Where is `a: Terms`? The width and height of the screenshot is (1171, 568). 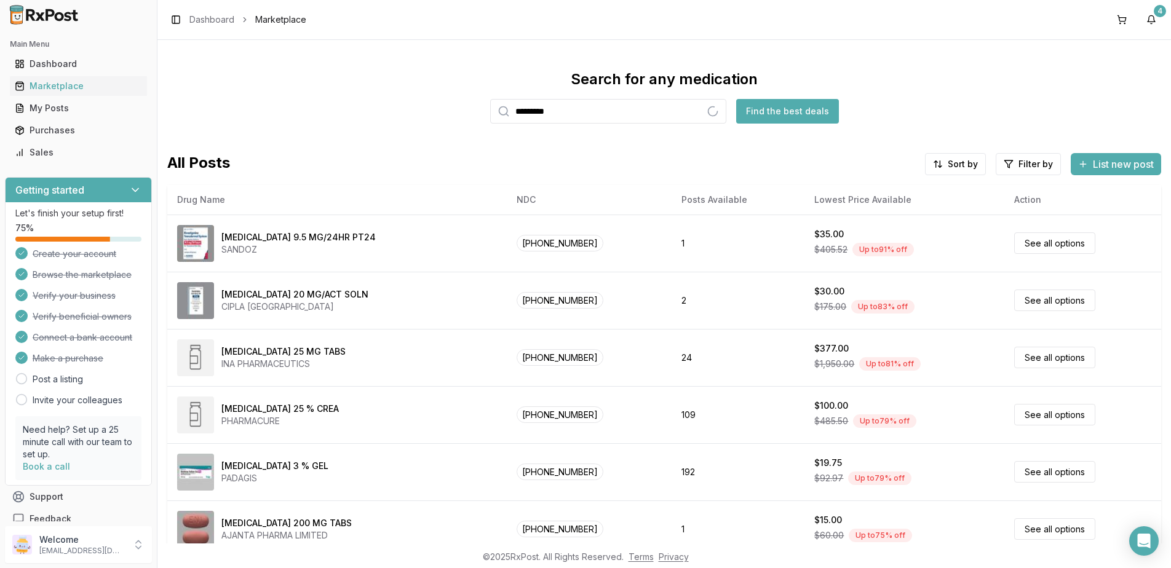 a: Terms is located at coordinates (641, 557).